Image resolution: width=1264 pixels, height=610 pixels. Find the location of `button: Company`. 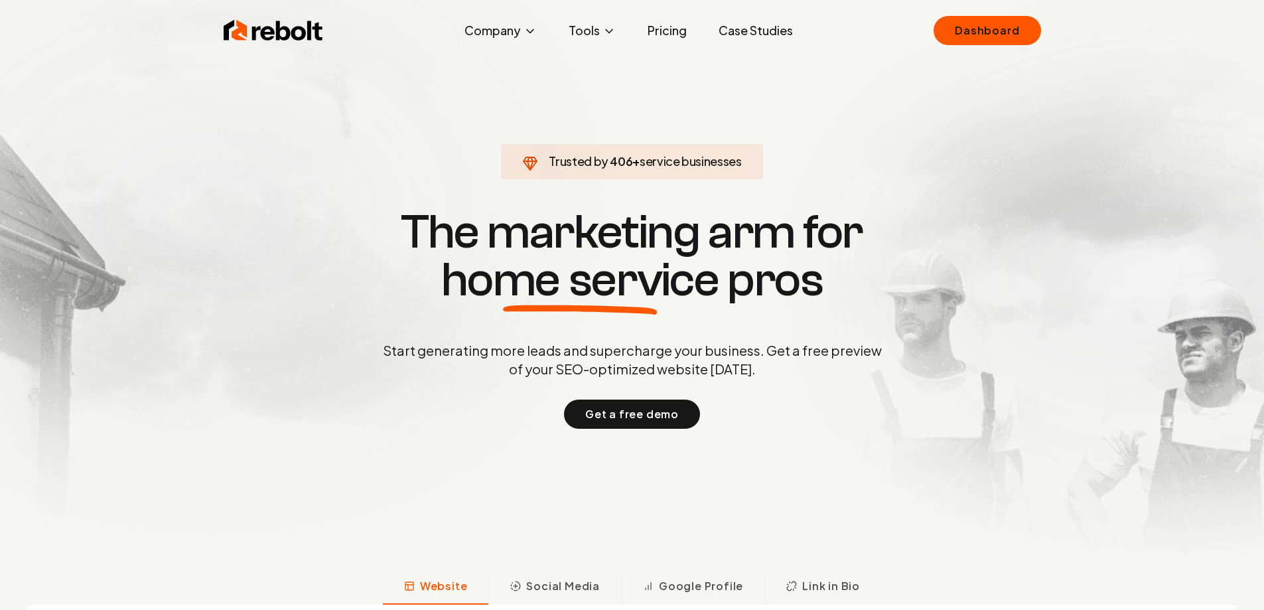

button: Company is located at coordinates (500, 31).